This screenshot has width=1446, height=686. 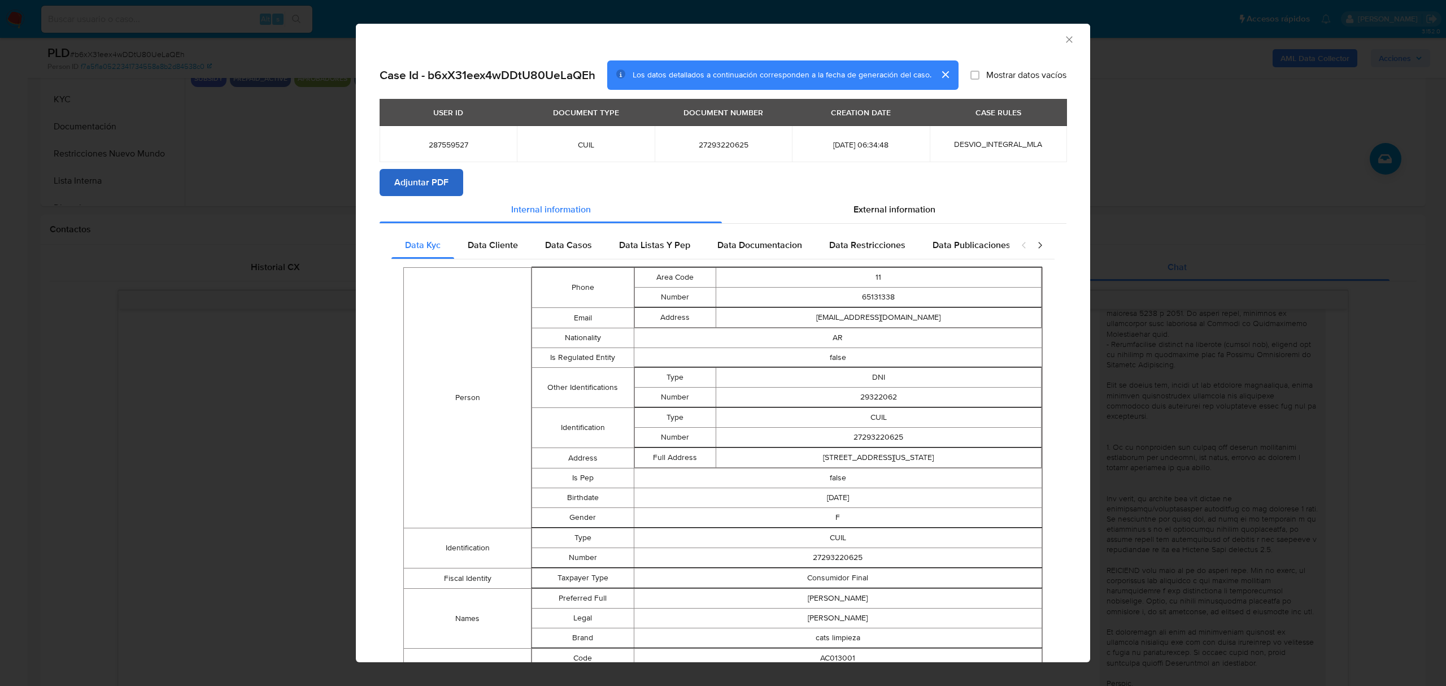 What do you see at coordinates (998, 112) in the screenshot?
I see `div: CASE RULES` at bounding box center [998, 112].